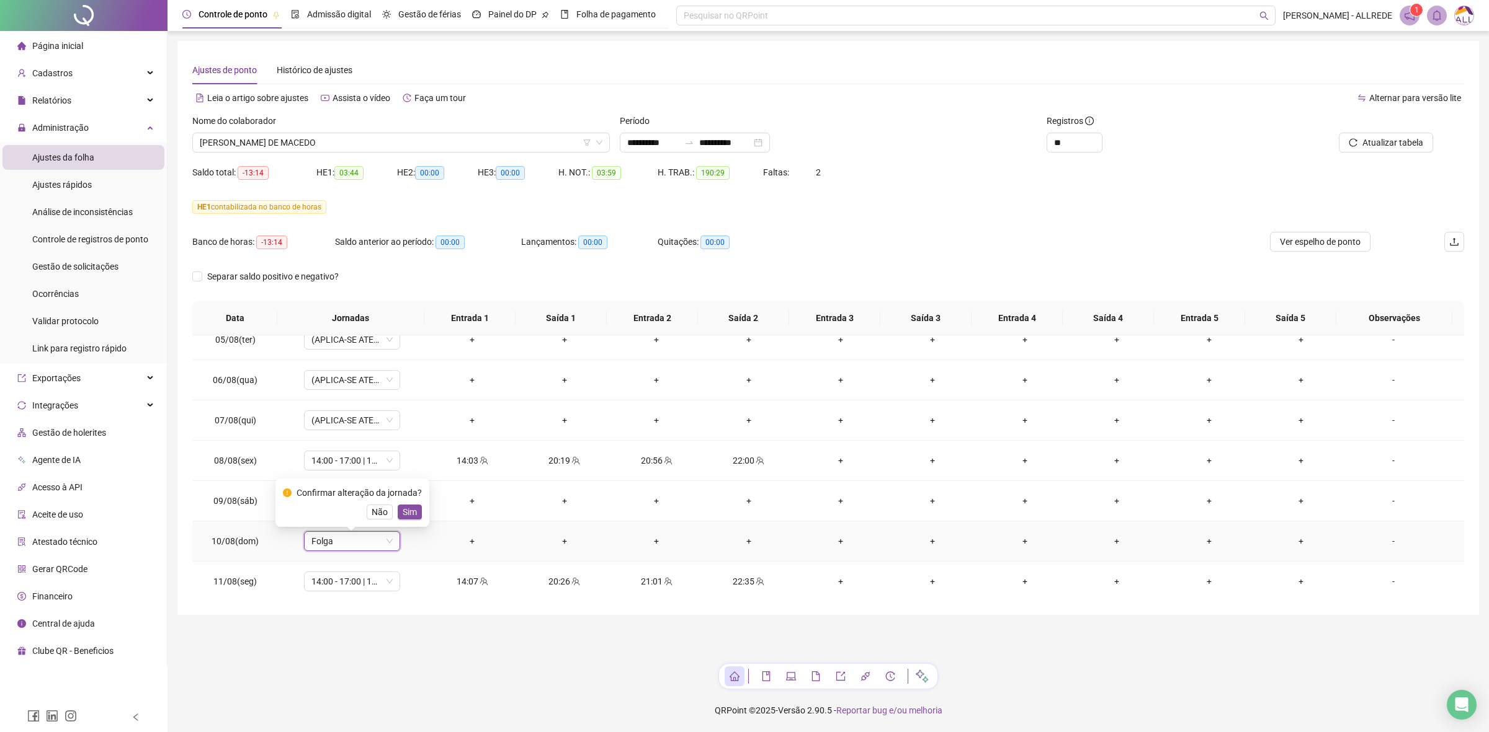 This screenshot has height=732, width=1489. Describe the element at coordinates (1461, 705) in the screenshot. I see `div: Open Intercom Messenger` at that location.